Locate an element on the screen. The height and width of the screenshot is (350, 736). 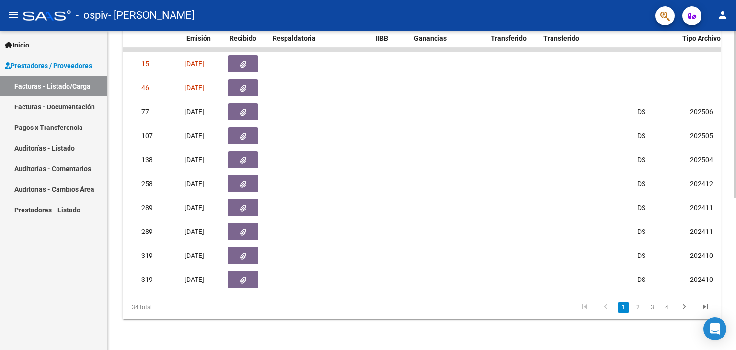
span: 77 is located at coordinates (145, 112).